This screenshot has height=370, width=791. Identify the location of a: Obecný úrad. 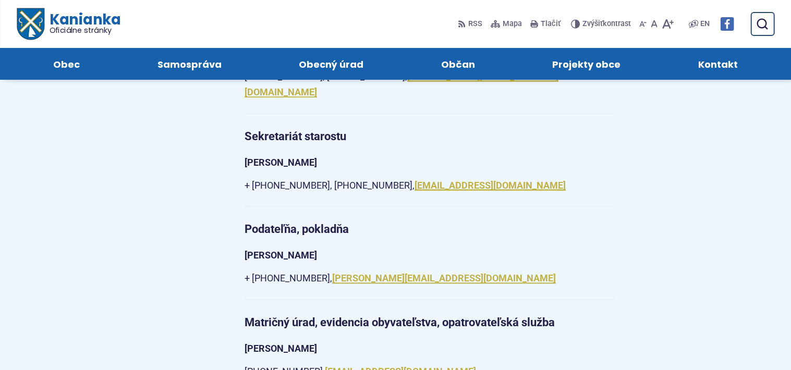
(331, 64).